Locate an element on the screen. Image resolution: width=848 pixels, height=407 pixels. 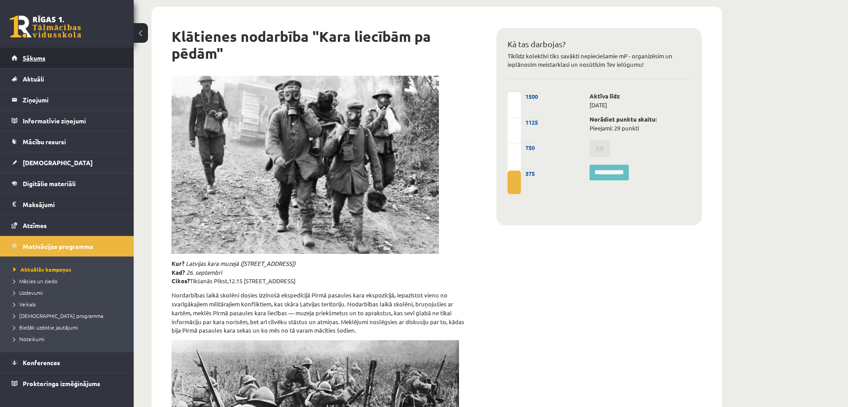
span: Uzdevumi is located at coordinates (28, 293).